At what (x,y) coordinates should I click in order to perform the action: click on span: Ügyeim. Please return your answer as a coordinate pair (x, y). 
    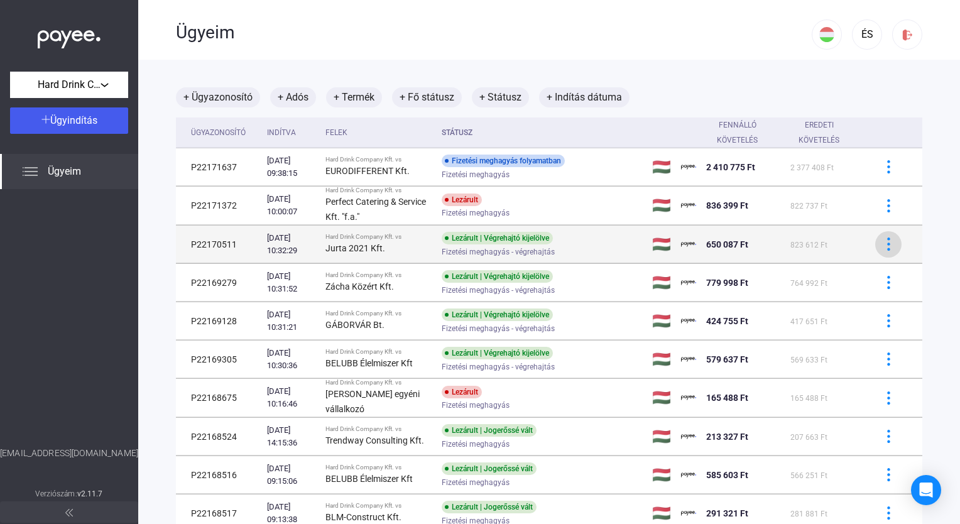
    Looking at the image, I should click on (64, 171).